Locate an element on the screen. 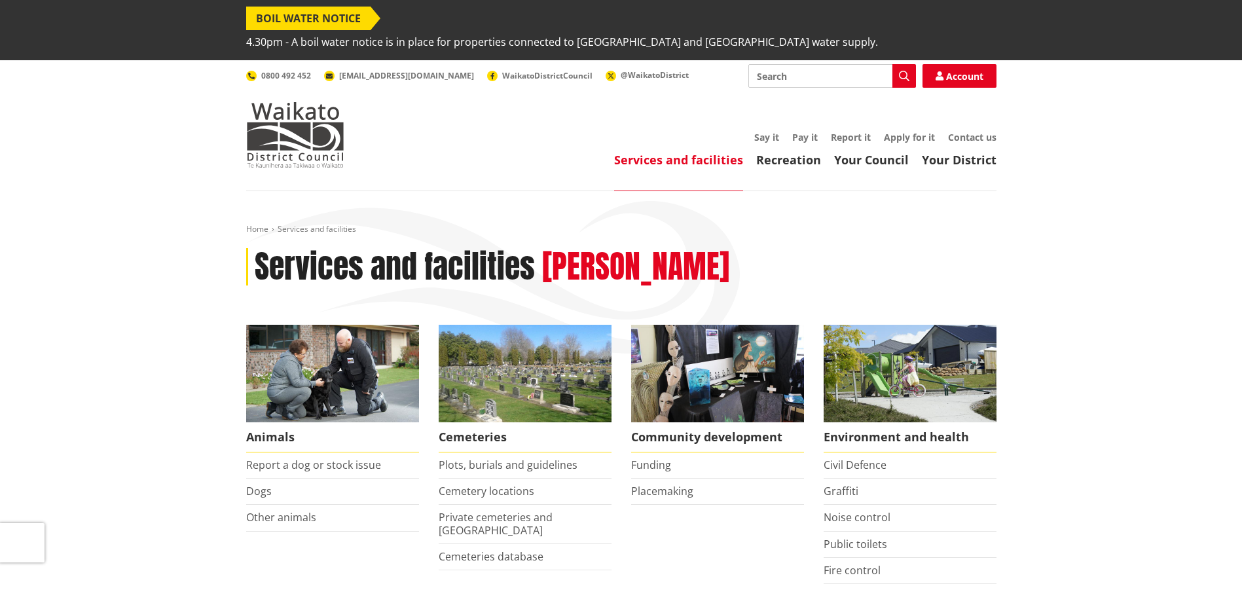 This screenshot has width=1242, height=605. nav: breadcrumb is located at coordinates (621, 229).